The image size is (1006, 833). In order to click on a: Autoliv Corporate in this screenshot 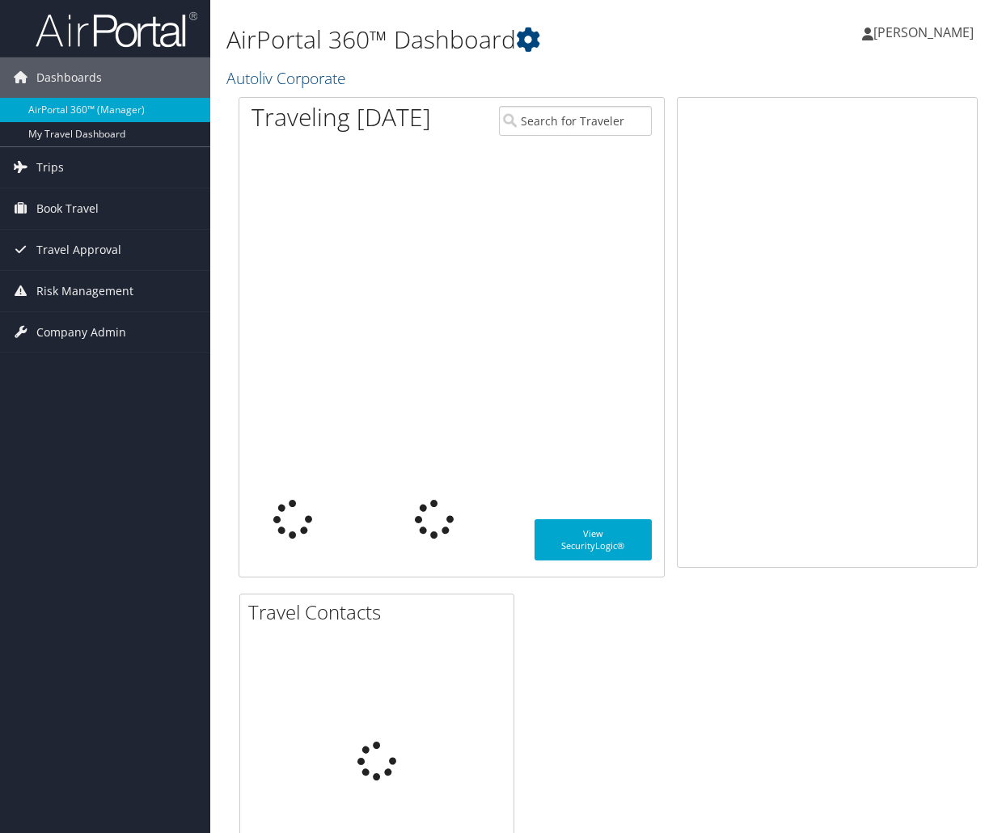, I will do `click(288, 78)`.